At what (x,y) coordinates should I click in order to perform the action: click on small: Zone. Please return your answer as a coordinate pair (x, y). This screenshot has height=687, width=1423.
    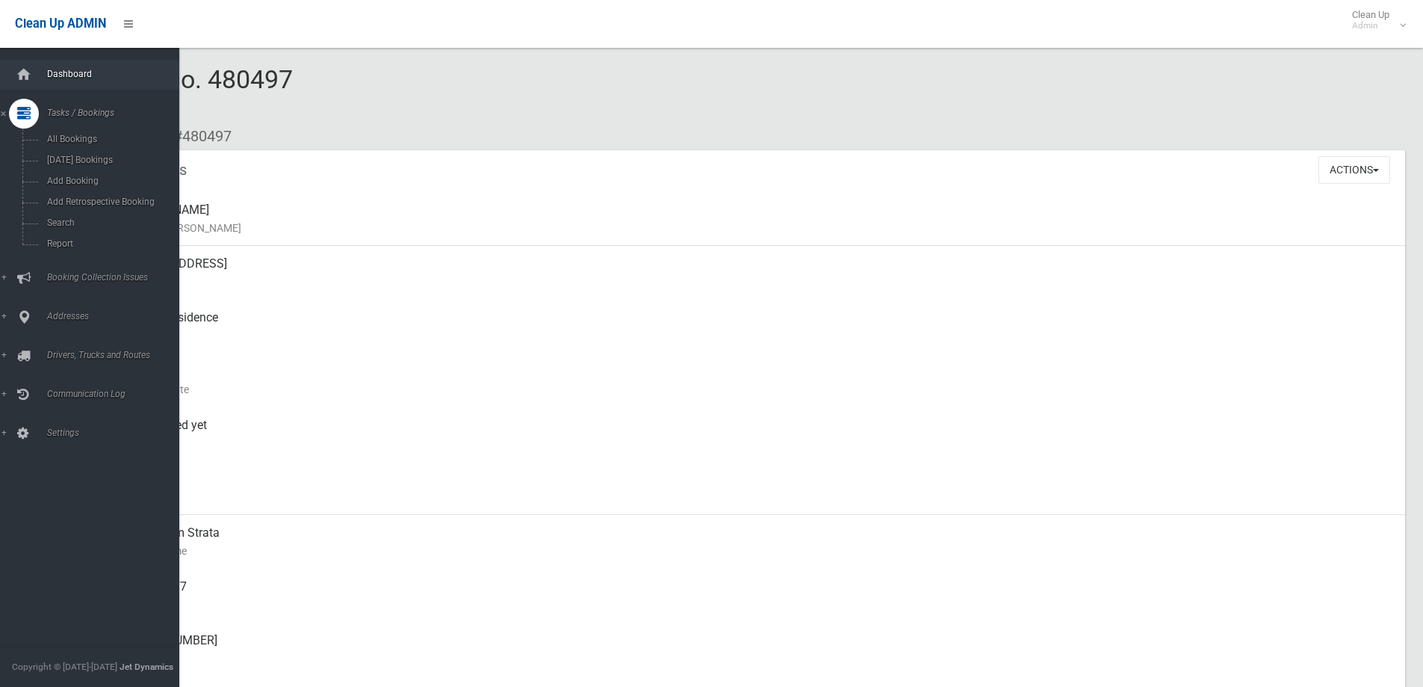
    Looking at the image, I should click on (756, 497).